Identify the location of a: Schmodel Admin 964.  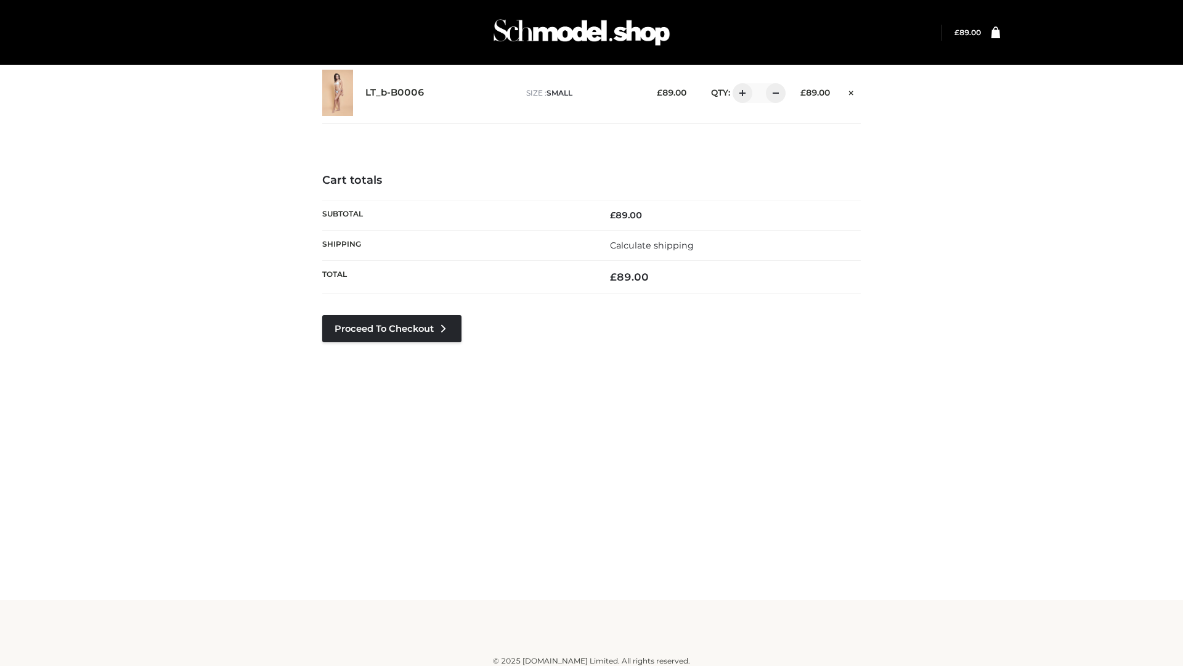
(582, 32).